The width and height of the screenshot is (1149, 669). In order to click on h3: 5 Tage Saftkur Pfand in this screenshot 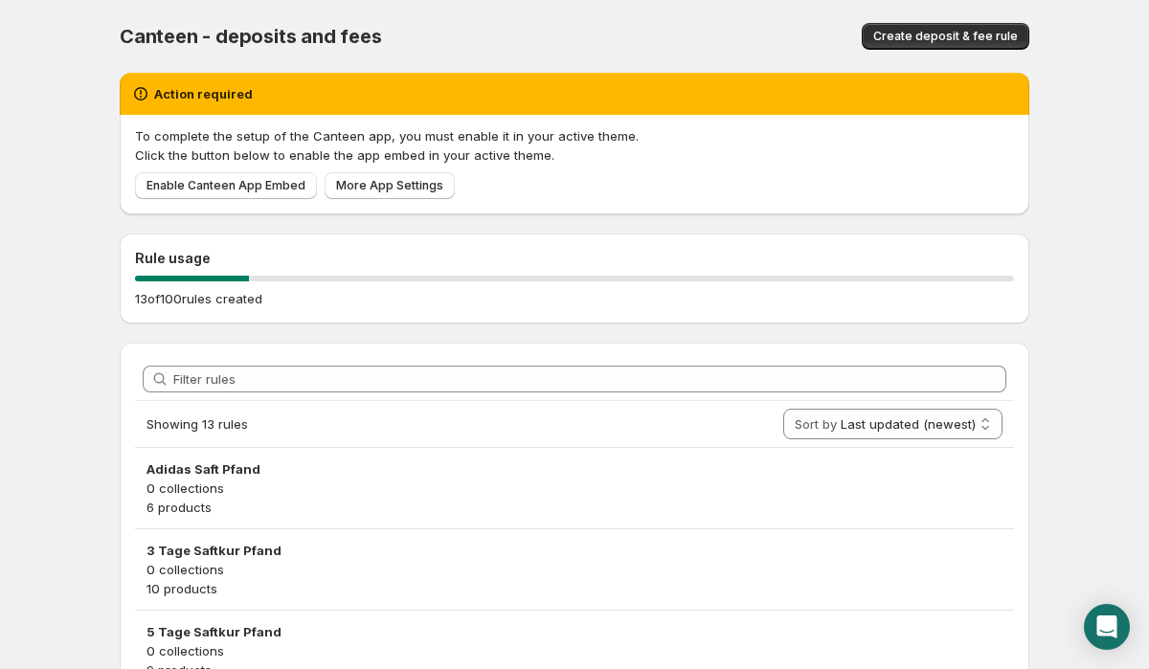, I will do `click(574, 632)`.